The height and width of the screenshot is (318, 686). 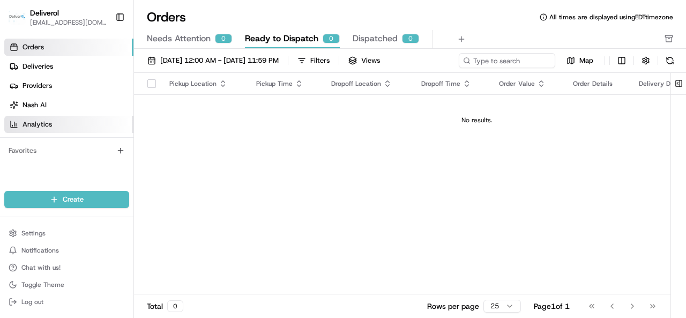 What do you see at coordinates (106, 107) in the screenshot?
I see `div: Start new chat` at bounding box center [106, 107].